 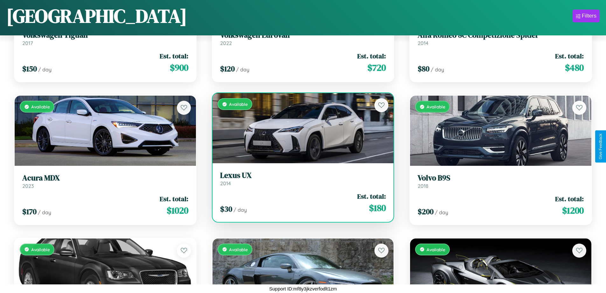 I want to click on div: Give Feedback, so click(x=601, y=146).